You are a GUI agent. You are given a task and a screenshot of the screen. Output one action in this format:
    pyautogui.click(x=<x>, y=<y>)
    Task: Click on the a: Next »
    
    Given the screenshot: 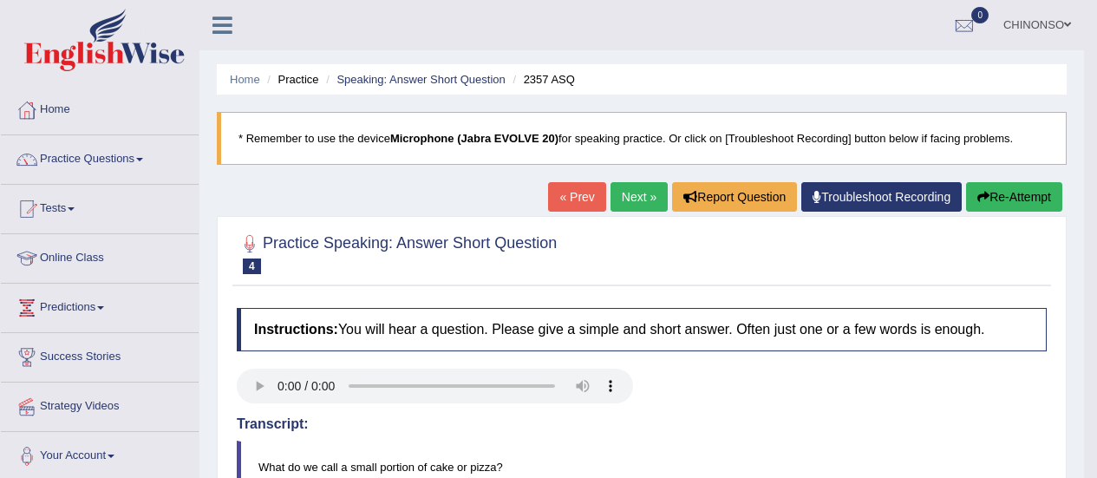 What is the action you would take?
    pyautogui.click(x=639, y=197)
    